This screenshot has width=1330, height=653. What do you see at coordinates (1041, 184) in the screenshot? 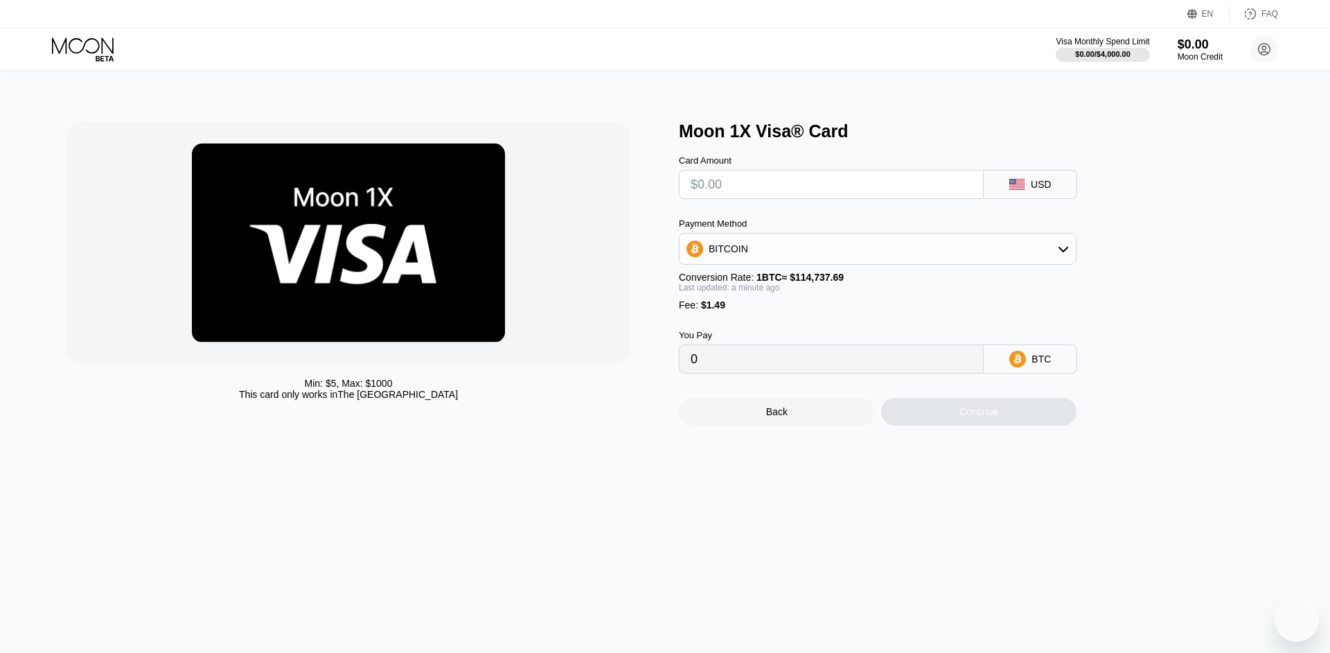
I see `div: USD` at bounding box center [1041, 184].